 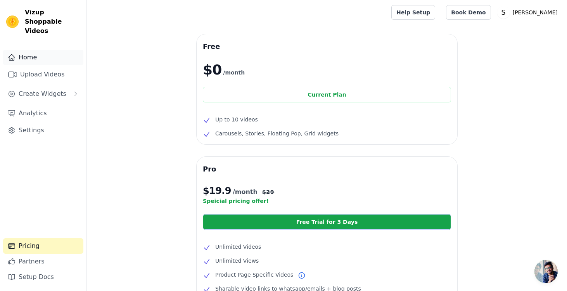 I want to click on a: Settings, so click(x=43, y=130).